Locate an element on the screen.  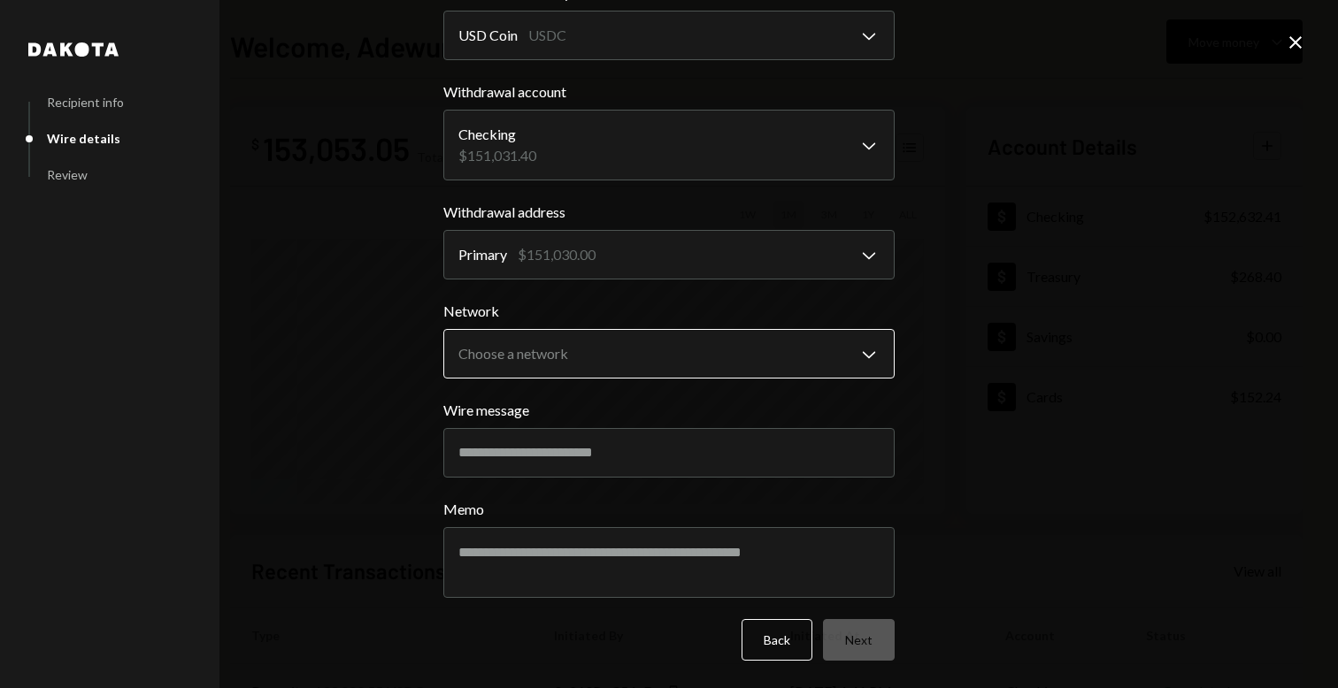
div: Recipient info is located at coordinates (85, 102).